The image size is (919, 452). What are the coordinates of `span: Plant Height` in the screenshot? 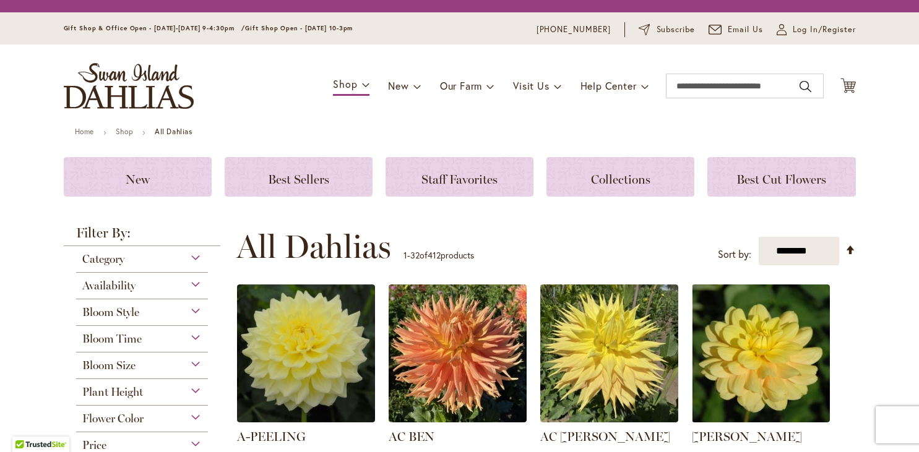 It's located at (113, 392).